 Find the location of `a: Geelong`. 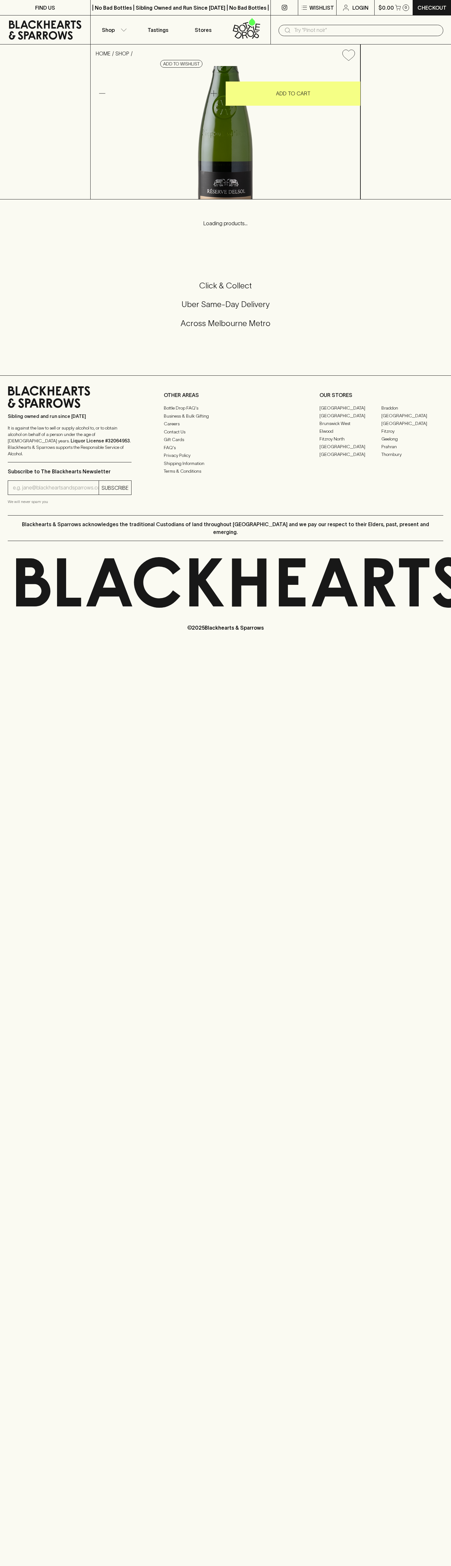

a: Geelong is located at coordinates (412, 439).